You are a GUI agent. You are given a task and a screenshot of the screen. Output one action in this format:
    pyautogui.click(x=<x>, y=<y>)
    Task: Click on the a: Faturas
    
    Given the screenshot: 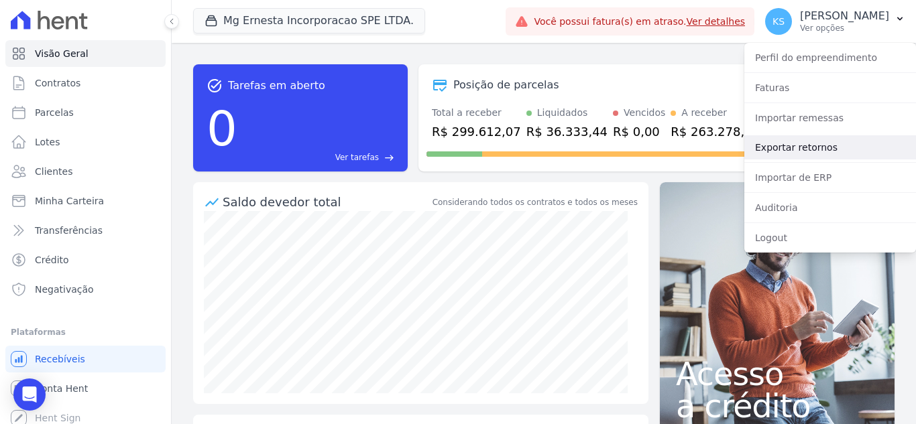 What is the action you would take?
    pyautogui.click(x=830, y=88)
    